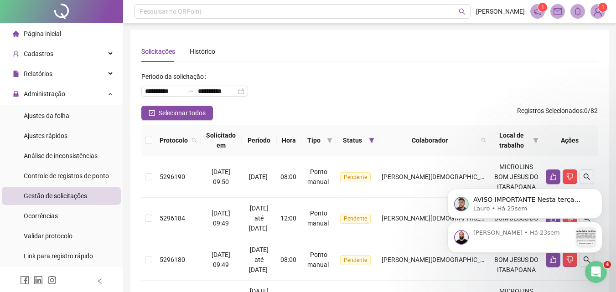 The image size is (616, 292). I want to click on label: Período da solicitação, so click(176, 77).